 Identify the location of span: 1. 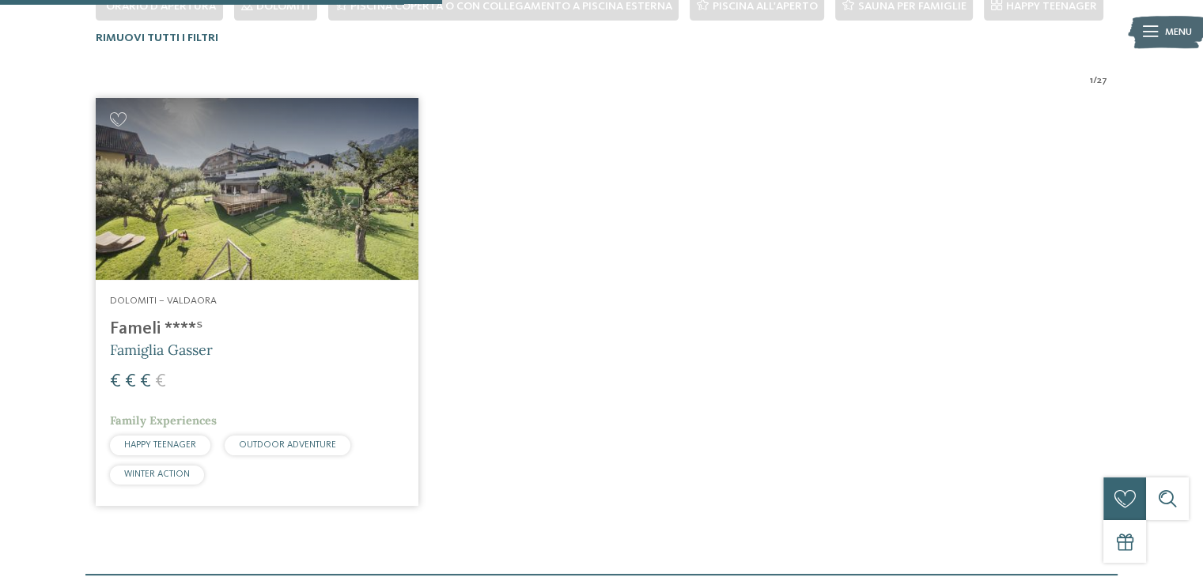
(1092, 81).